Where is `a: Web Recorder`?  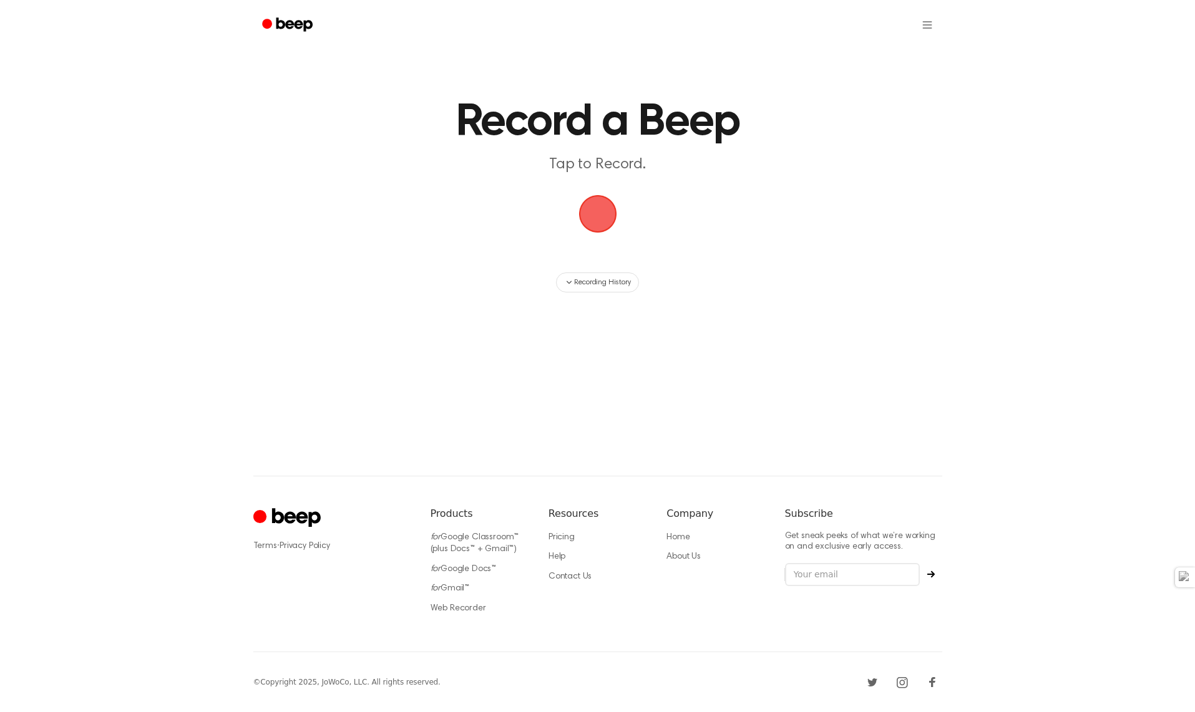 a: Web Recorder is located at coordinates (458, 609).